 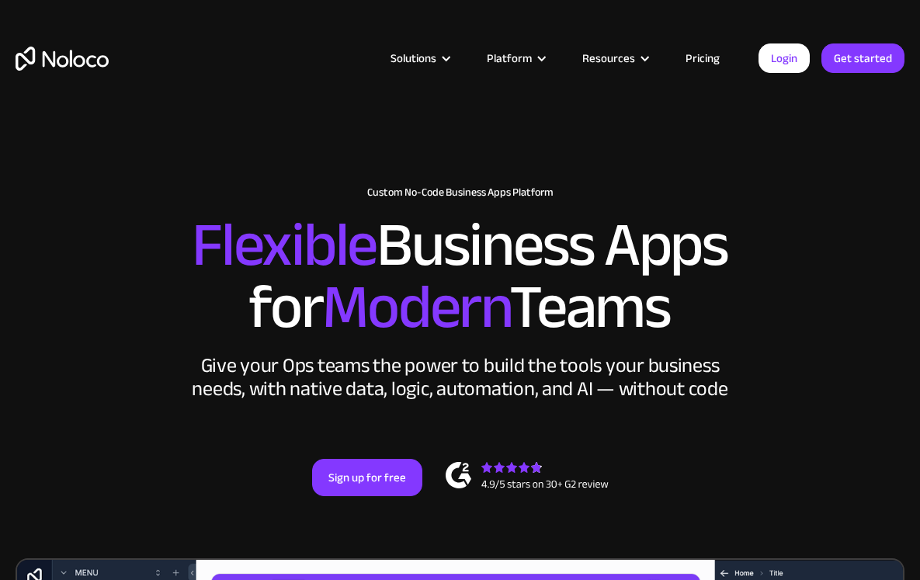 What do you see at coordinates (459, 192) in the screenshot?
I see `h1: Custom No-Code Business Apps Platform` at bounding box center [459, 192].